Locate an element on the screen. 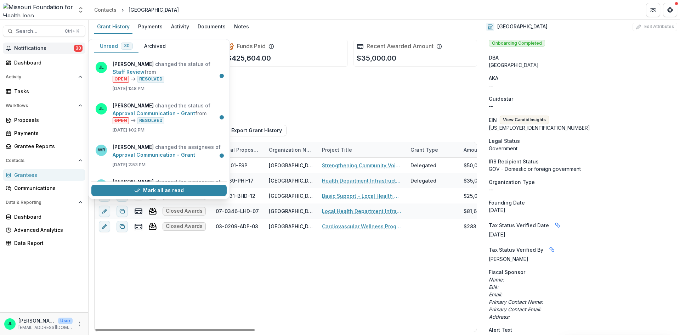 The image size is (680, 335). span: Tax Status Verified Date is located at coordinates (519, 225).